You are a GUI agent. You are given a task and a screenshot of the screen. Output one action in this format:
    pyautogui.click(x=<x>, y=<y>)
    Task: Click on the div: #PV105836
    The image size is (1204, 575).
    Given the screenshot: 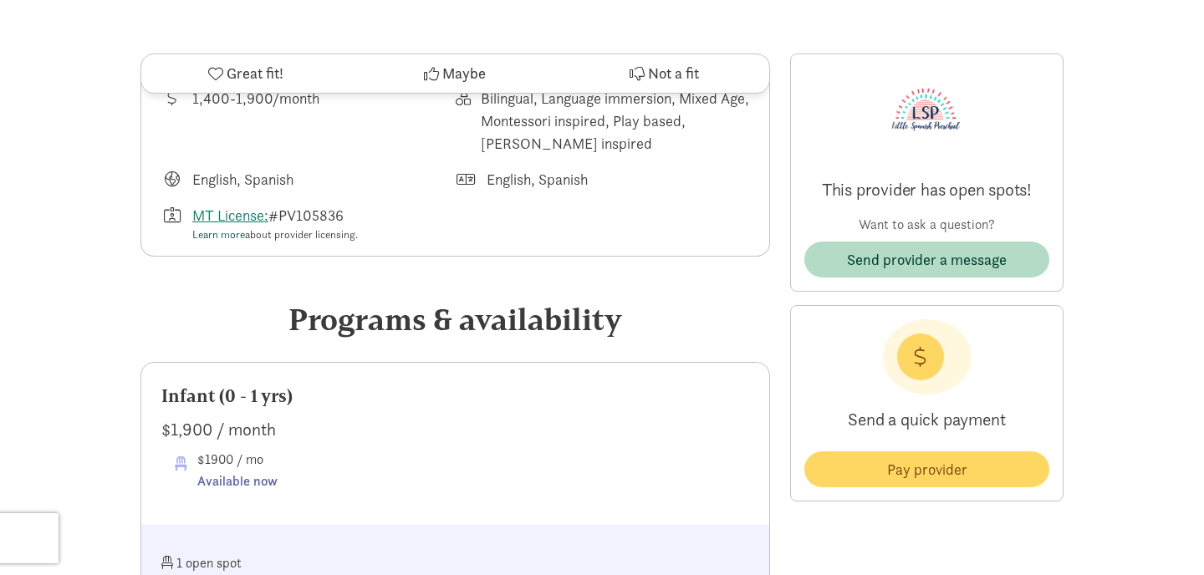 What is the action you would take?
    pyautogui.click(x=275, y=223)
    